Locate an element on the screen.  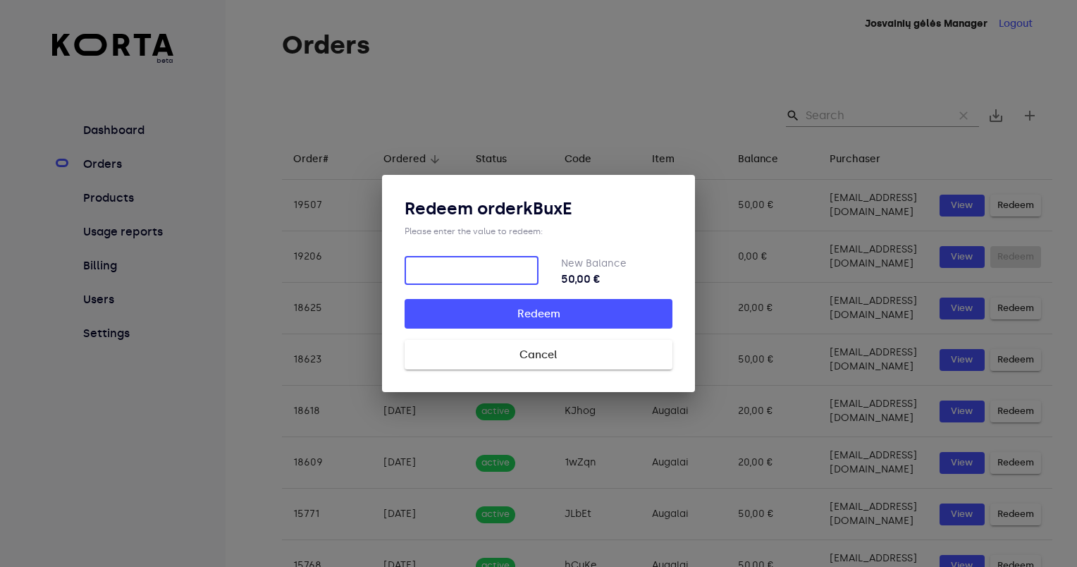
div: Please enter the value to redeem: is located at coordinates (538, 231).